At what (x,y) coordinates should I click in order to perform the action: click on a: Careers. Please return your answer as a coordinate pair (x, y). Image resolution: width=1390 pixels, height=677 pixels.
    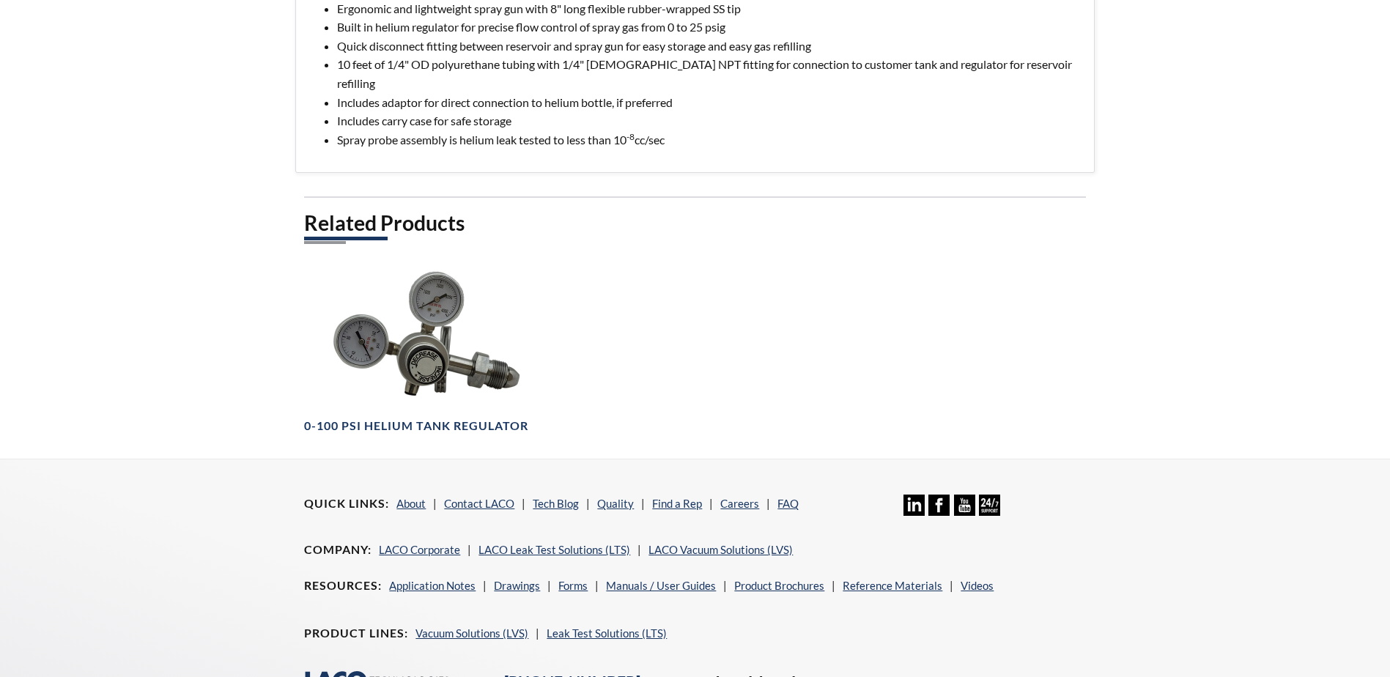
    Looking at the image, I should click on (739, 503).